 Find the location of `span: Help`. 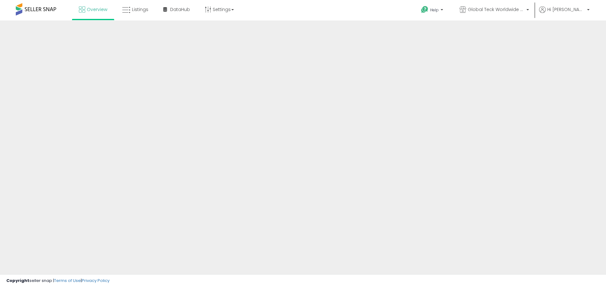

span: Help is located at coordinates (434, 10).